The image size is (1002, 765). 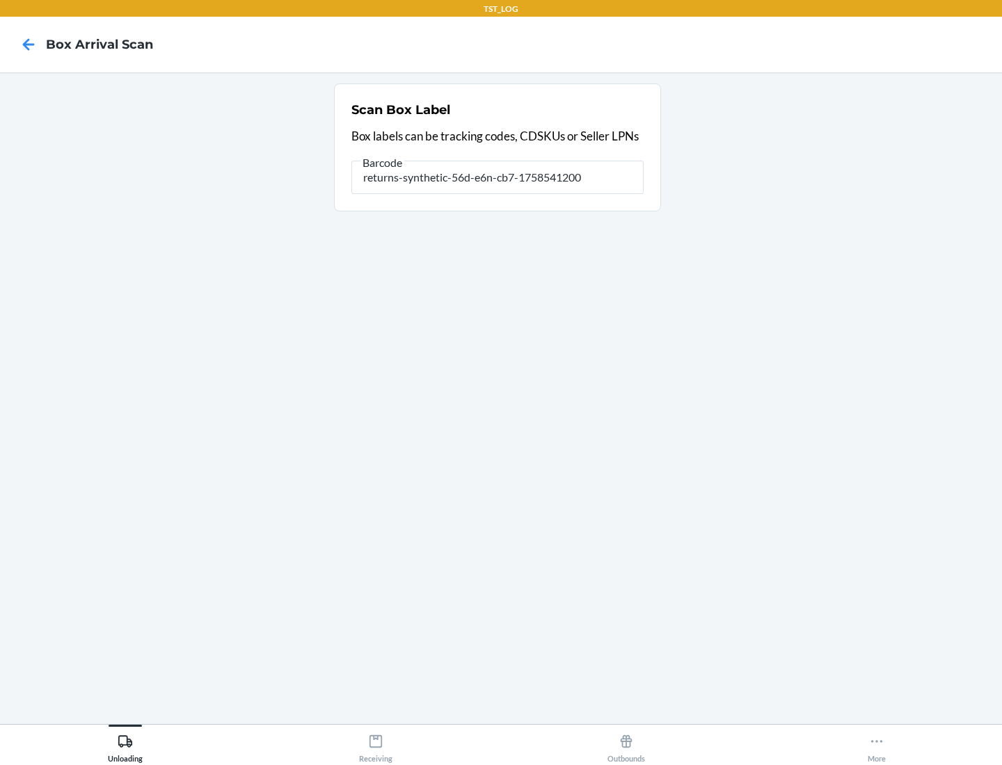 I want to click on p: TST_LOG, so click(x=501, y=9).